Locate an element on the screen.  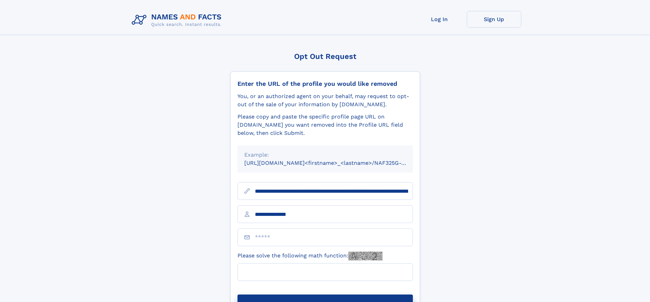
div: Enter the URL of the profile you would like removed is located at coordinates (325, 84).